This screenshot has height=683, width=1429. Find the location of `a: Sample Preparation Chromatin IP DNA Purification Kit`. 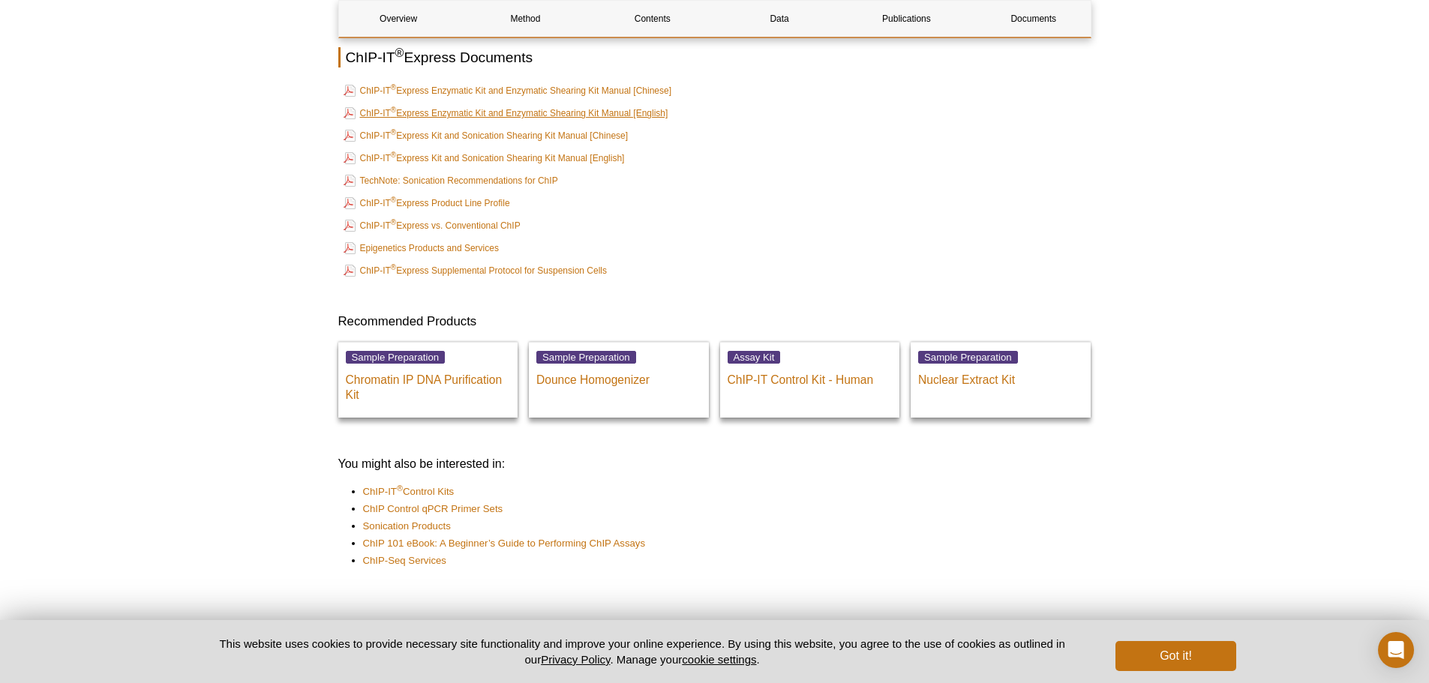

a: Sample Preparation Chromatin IP DNA Purification Kit is located at coordinates (428, 379).